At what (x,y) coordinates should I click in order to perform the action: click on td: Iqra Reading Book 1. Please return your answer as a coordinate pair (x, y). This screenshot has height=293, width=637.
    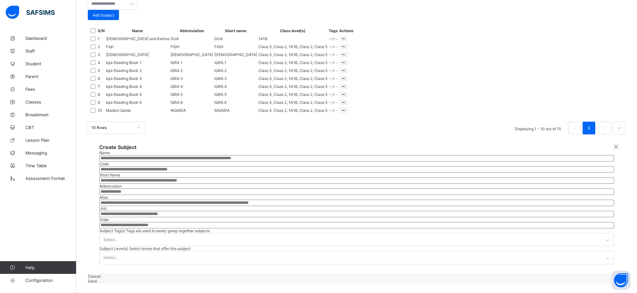
    Looking at the image, I should click on (137, 62).